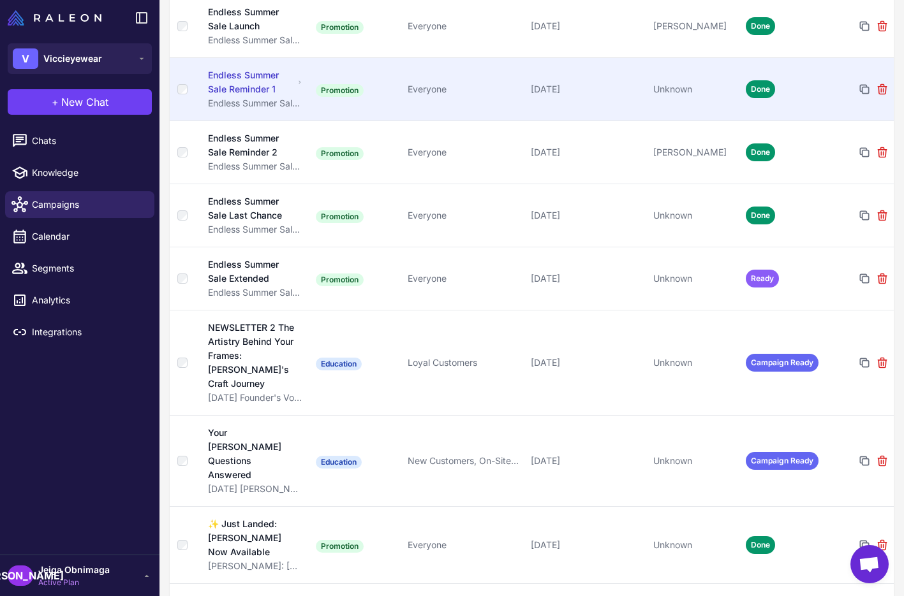  Describe the element at coordinates (74, 583) in the screenshot. I see `span: Active Plan` at that location.